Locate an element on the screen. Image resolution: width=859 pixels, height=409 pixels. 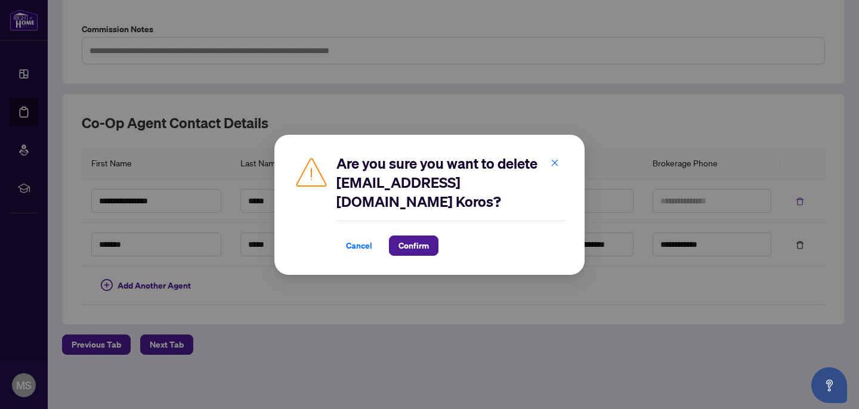
span: close is located at coordinates (554, 162).